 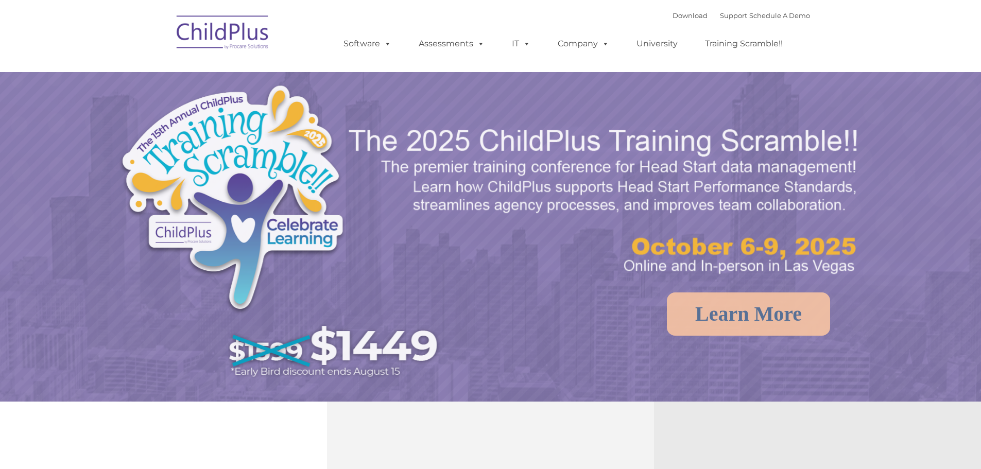 I want to click on a: Learn More, so click(x=748, y=314).